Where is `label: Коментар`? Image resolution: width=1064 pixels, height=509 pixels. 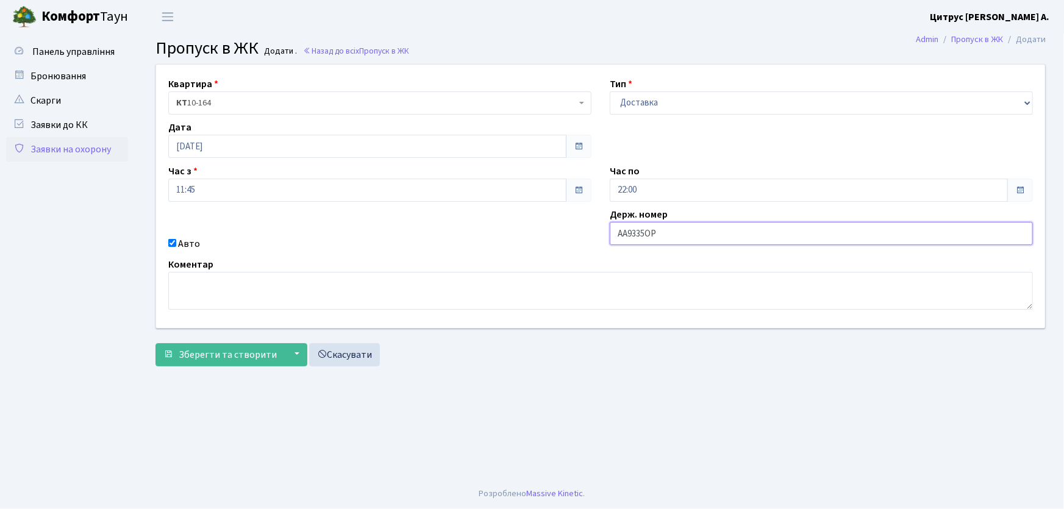
label: Коментар is located at coordinates (191, 265).